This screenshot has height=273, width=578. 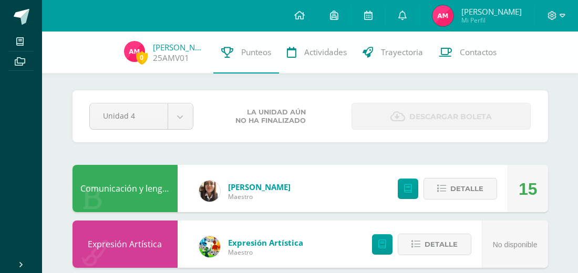 I want to click on span: Expresión Artística, so click(x=265, y=243).